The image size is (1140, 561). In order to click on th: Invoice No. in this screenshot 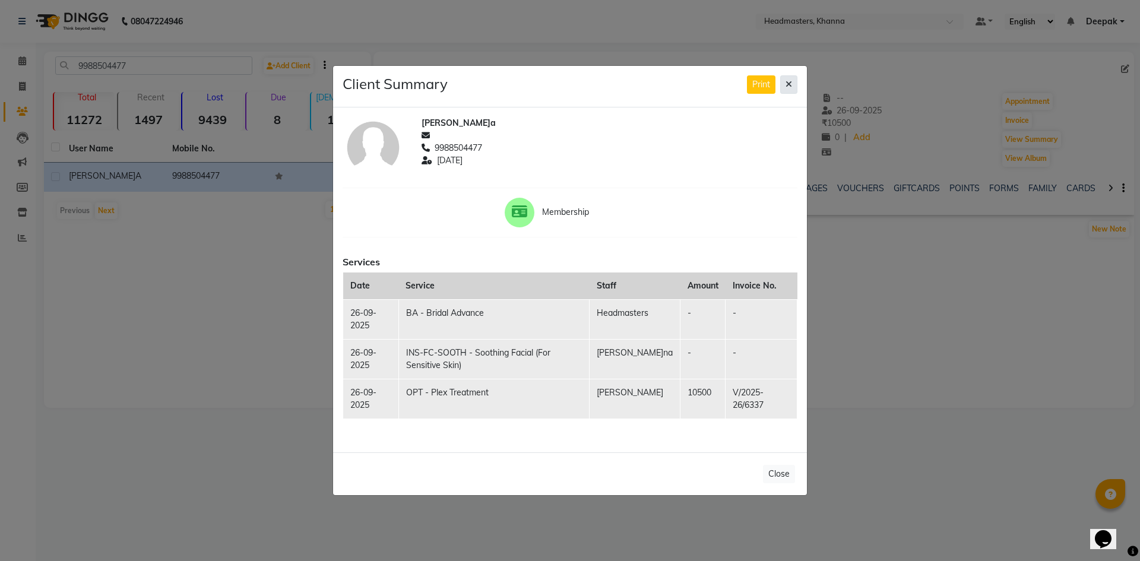, I will do `click(761, 286)`.